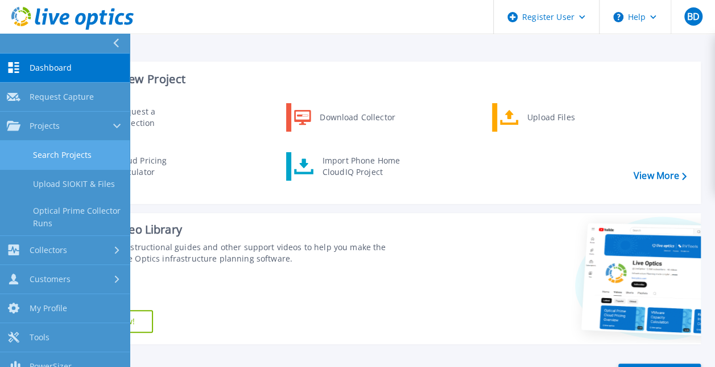 This screenshot has width=715, height=367. What do you see at coordinates (235, 229) in the screenshot?
I see `div: Support Video Library` at bounding box center [235, 229].